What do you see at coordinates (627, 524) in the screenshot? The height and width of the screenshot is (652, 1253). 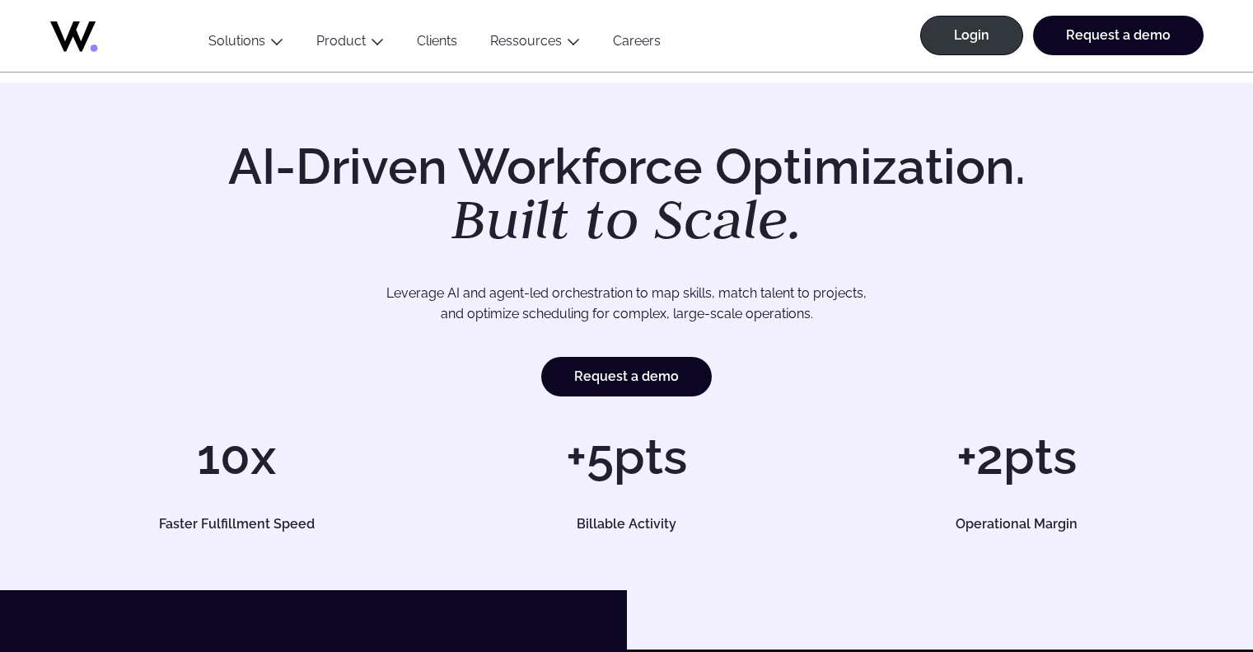 I see `h5: Billable Activity` at bounding box center [627, 524].